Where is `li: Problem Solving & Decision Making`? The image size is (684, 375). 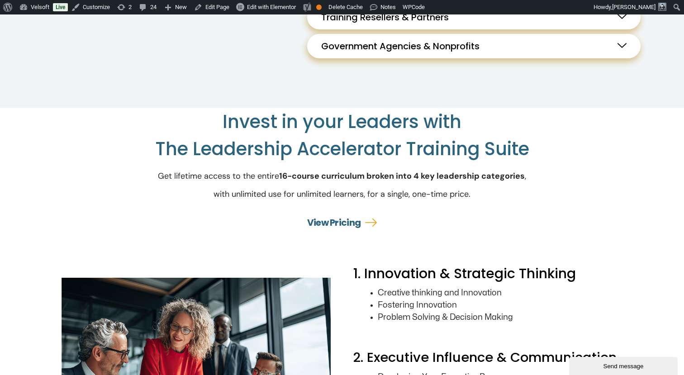 li: Problem Solving & Decision Making is located at coordinates (500, 317).